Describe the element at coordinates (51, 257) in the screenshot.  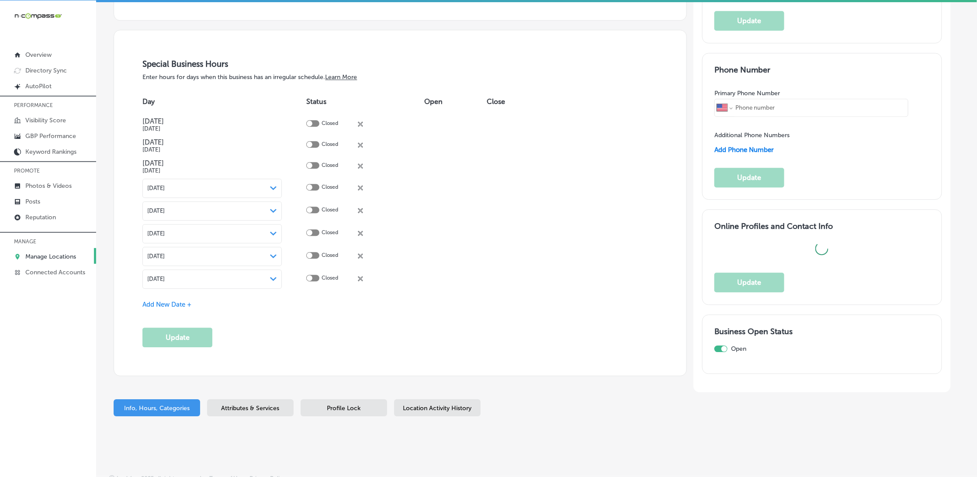
I see `p: Manage Locations` at that location.